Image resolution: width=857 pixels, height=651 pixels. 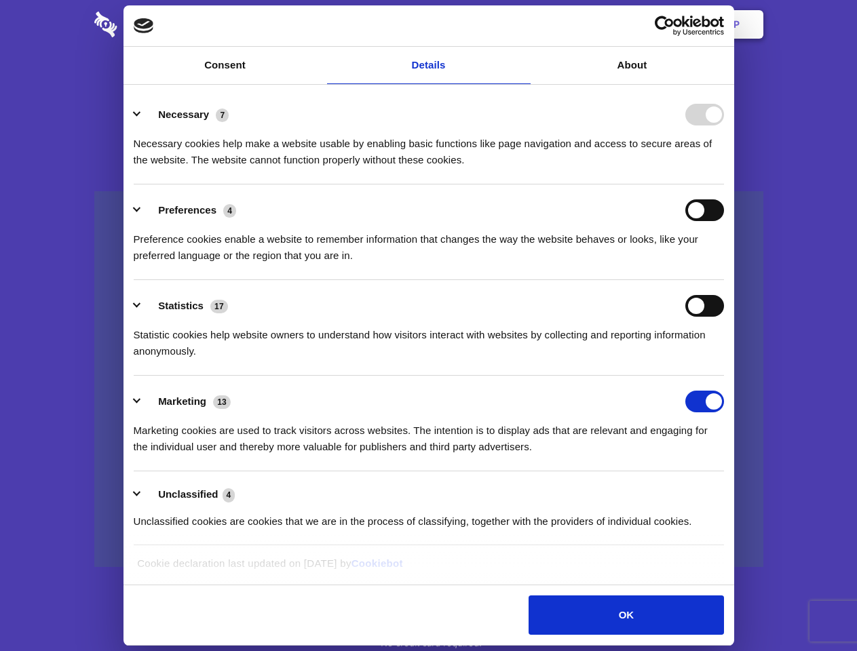 I want to click on button: Preferences (4), so click(x=189, y=210).